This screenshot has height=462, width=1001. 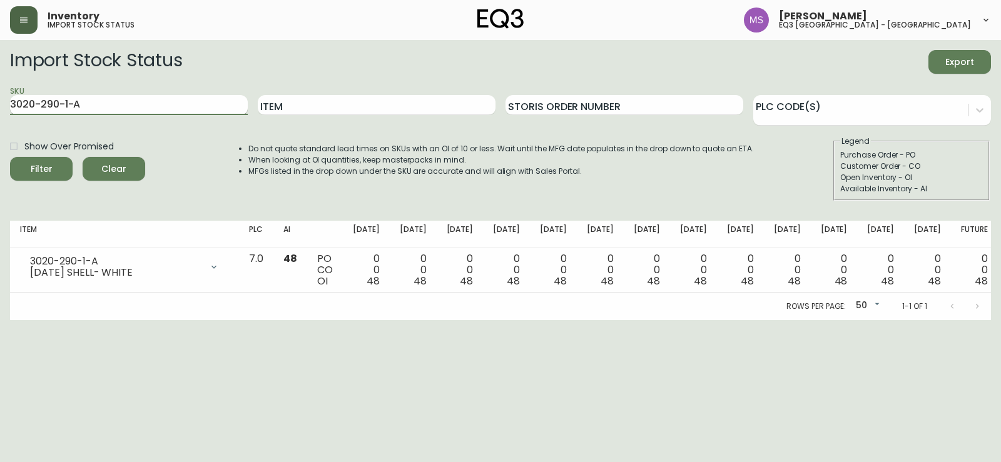 What do you see at coordinates (974, 235) in the screenshot?
I see `th: Future` at bounding box center [974, 235].